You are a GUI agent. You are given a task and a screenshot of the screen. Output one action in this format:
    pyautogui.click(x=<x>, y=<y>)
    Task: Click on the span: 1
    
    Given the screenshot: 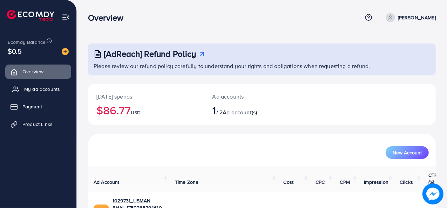 What is the action you would take?
    pyautogui.click(x=214, y=110)
    